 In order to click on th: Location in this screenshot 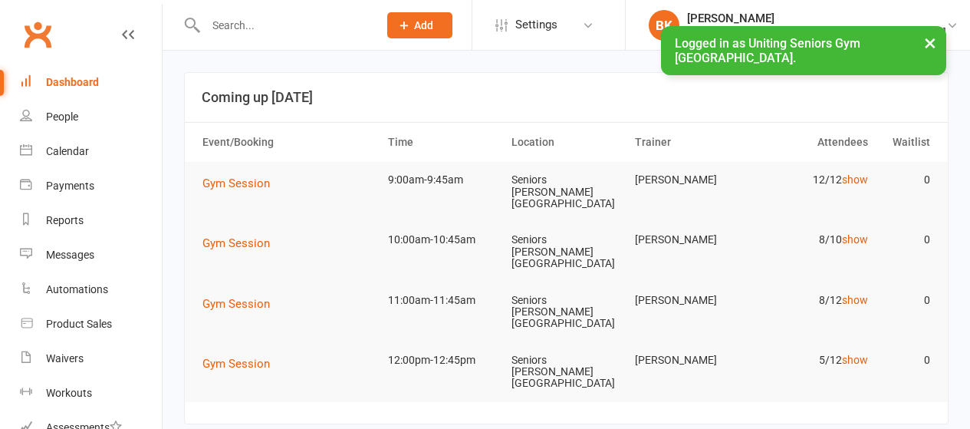, I will do `click(566, 142)`.